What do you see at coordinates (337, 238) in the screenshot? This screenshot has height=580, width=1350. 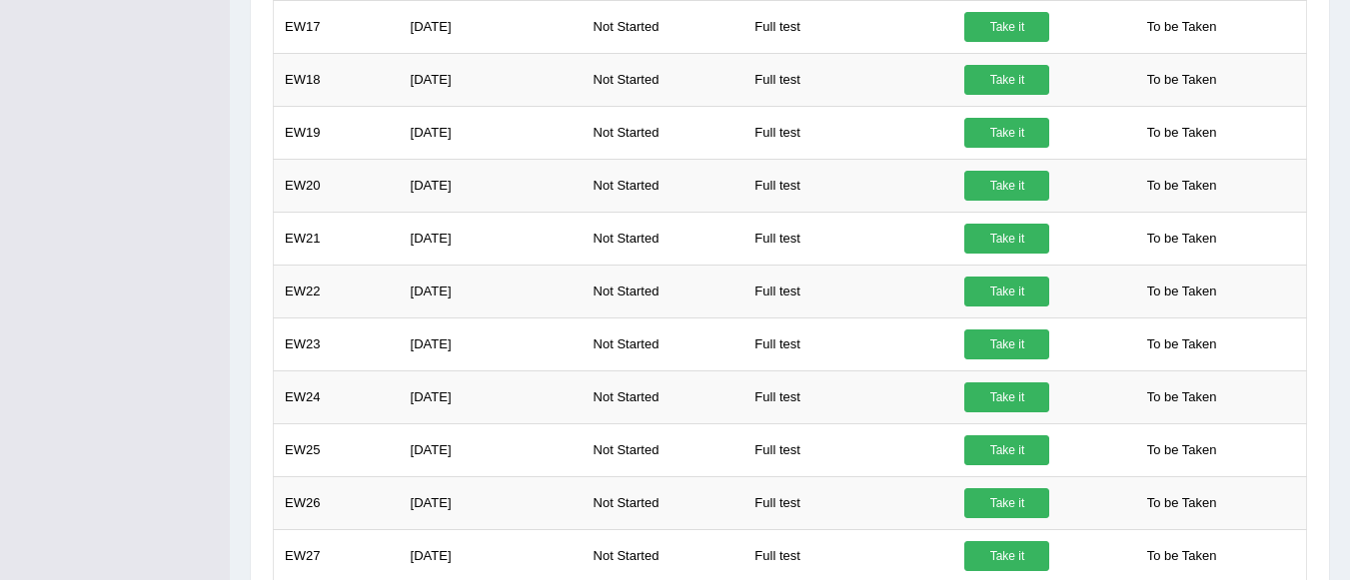 I see `td: EW21` at bounding box center [337, 238].